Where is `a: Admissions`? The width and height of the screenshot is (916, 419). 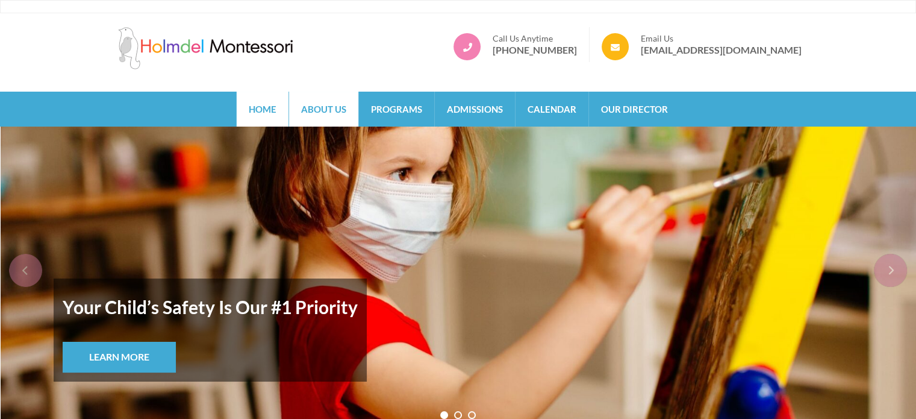
a: Admissions is located at coordinates (475, 109).